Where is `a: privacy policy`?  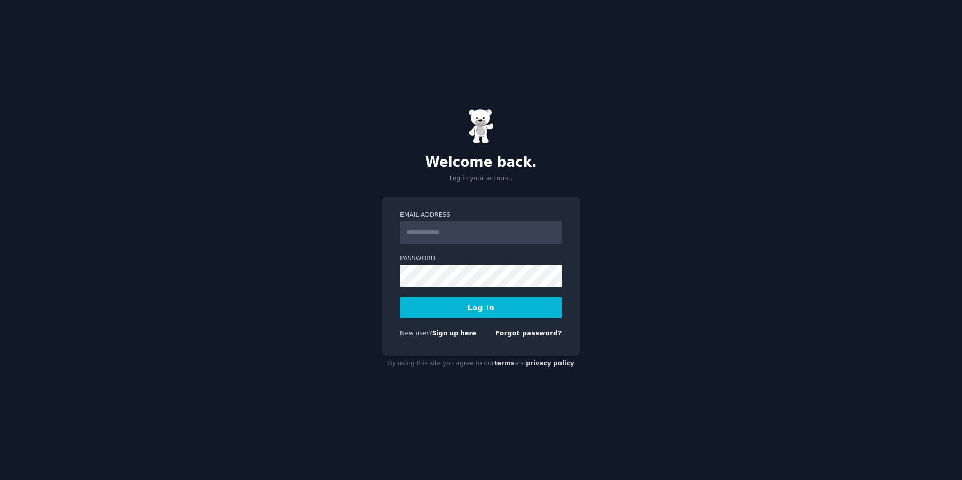 a: privacy policy is located at coordinates (550, 363).